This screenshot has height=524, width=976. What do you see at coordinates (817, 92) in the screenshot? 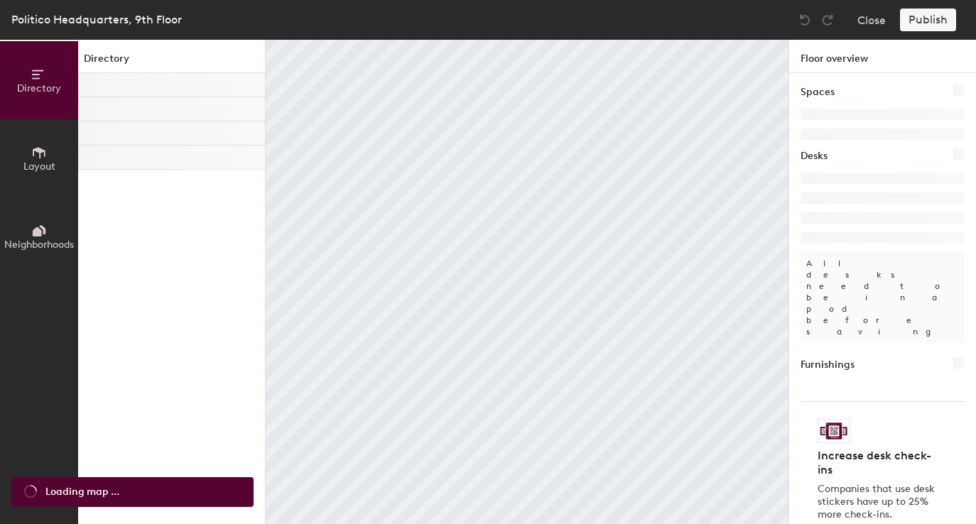
I see `h1: Spaces` at bounding box center [817, 92].